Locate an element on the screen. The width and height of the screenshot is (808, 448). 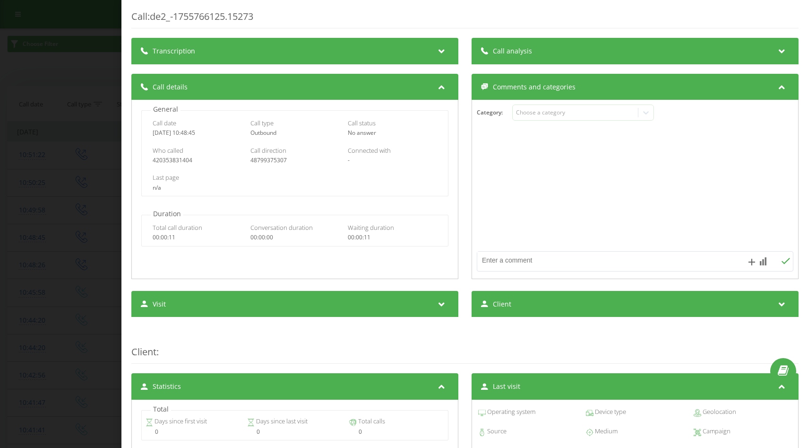
span: Call status is located at coordinates (362, 123).